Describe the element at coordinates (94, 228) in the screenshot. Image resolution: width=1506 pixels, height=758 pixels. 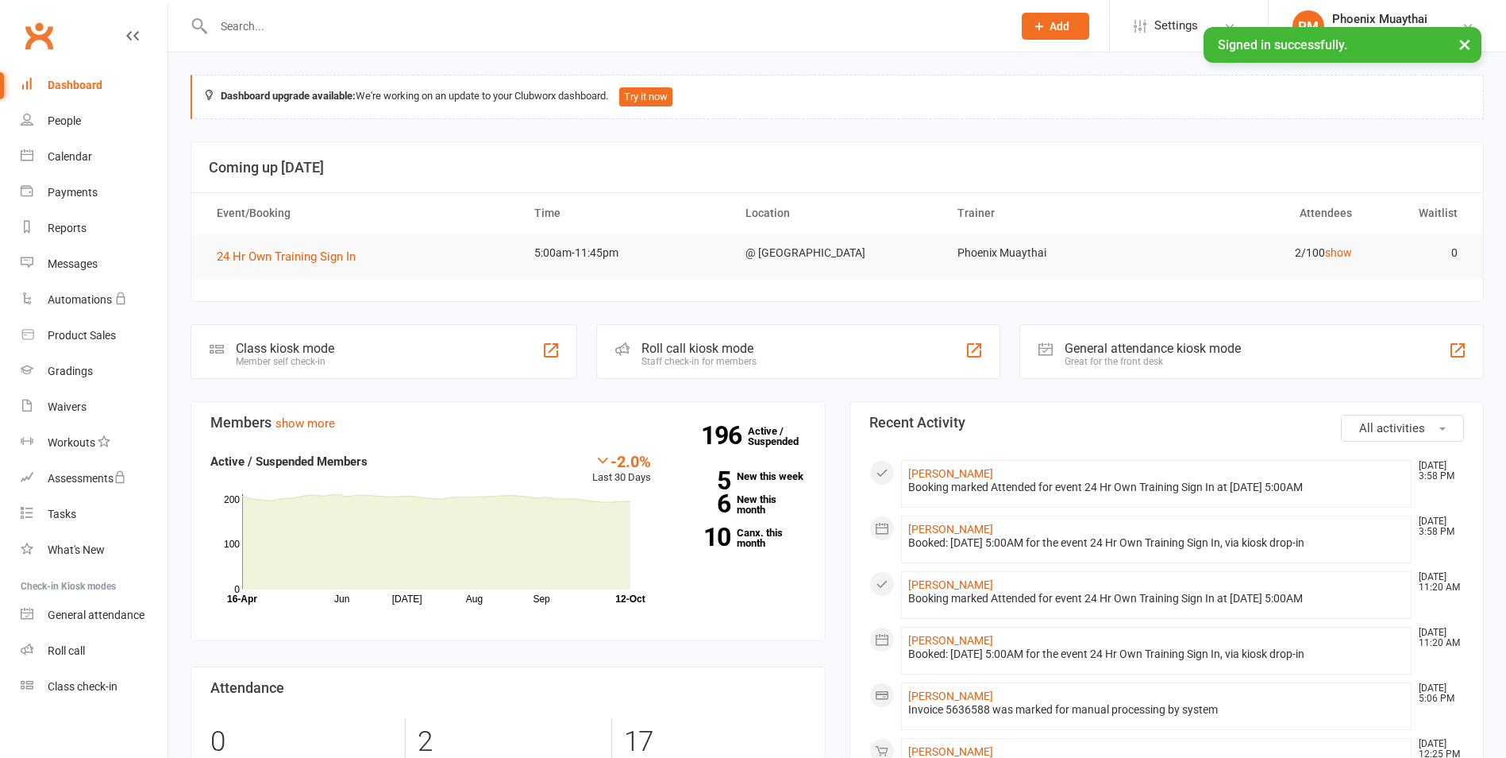
I see `a: Reports` at that location.